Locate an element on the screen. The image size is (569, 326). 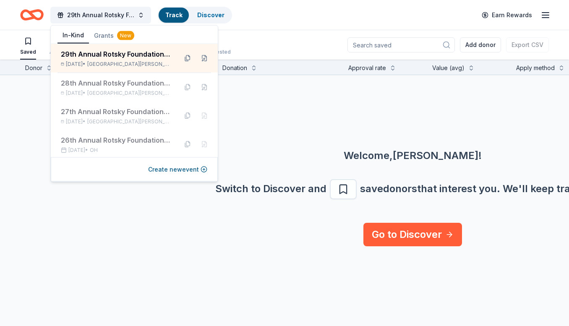
div: 26th Annual Rotsky Foundation Silent Auction (Virtual) is located at coordinates (116, 140).